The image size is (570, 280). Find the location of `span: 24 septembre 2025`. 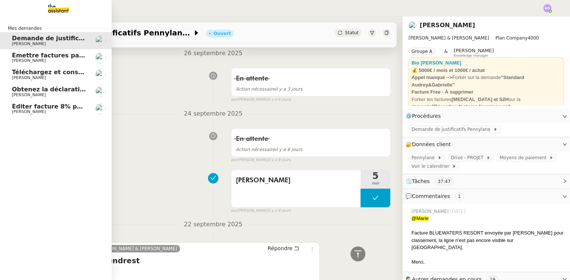

span: 24 septembre 2025 is located at coordinates (213, 114).